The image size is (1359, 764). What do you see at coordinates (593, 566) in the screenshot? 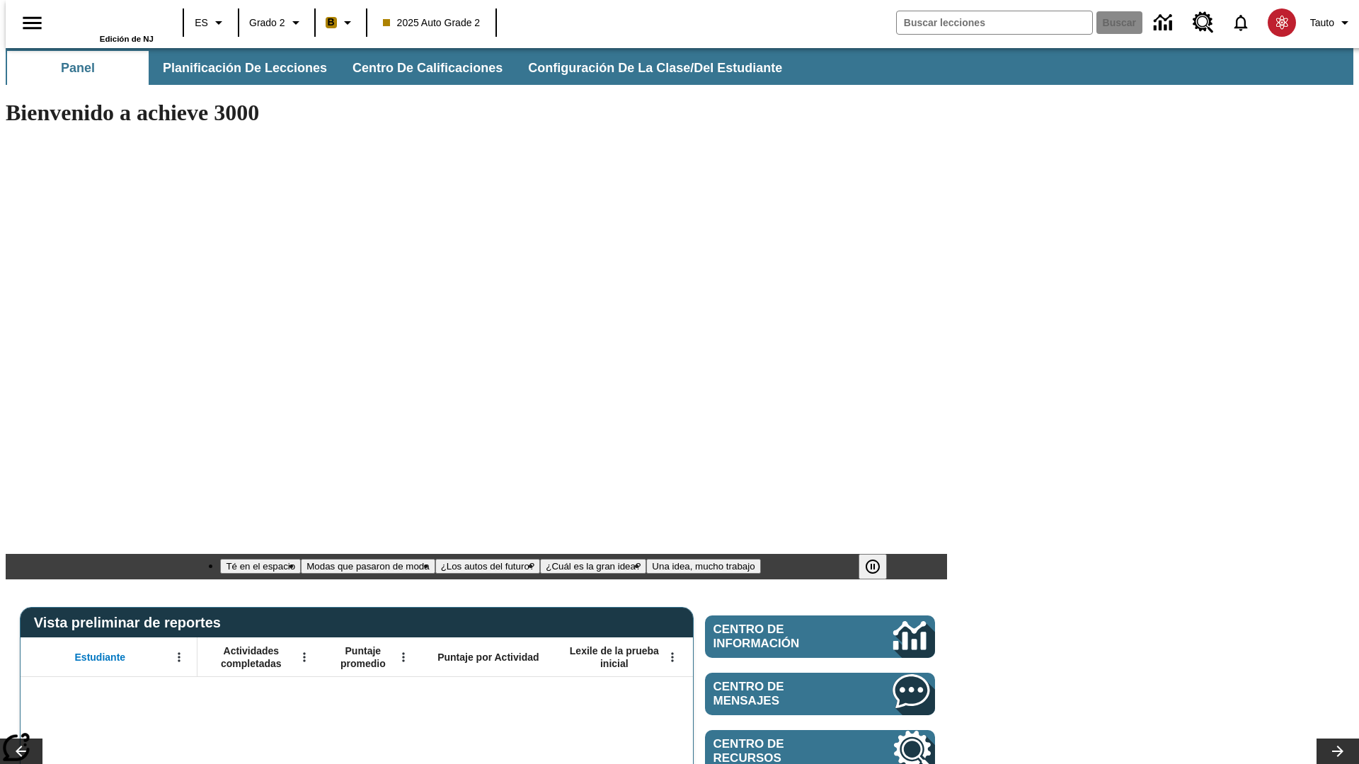
I see `button: Diapositiva 4 ¿Cuál es la gran idea?` at bounding box center [593, 566].